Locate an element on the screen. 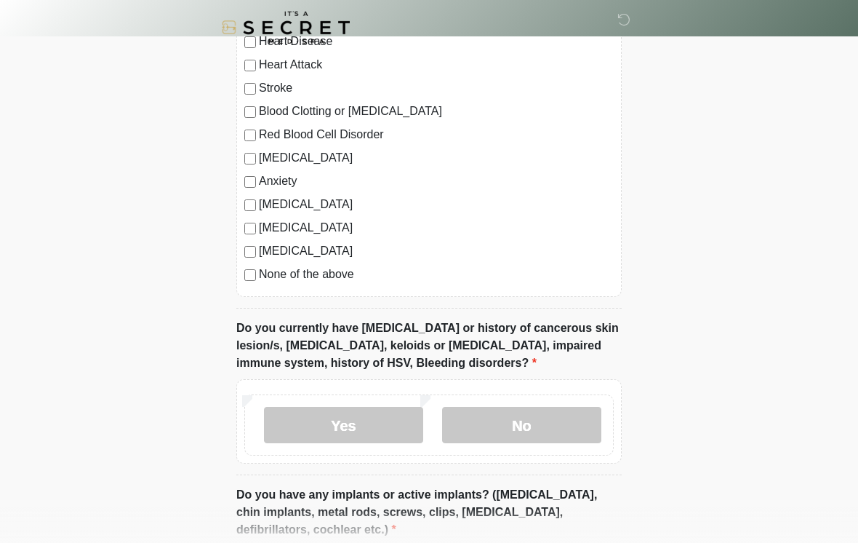  label: Red Blood Cell Disorder is located at coordinates (436, 135).